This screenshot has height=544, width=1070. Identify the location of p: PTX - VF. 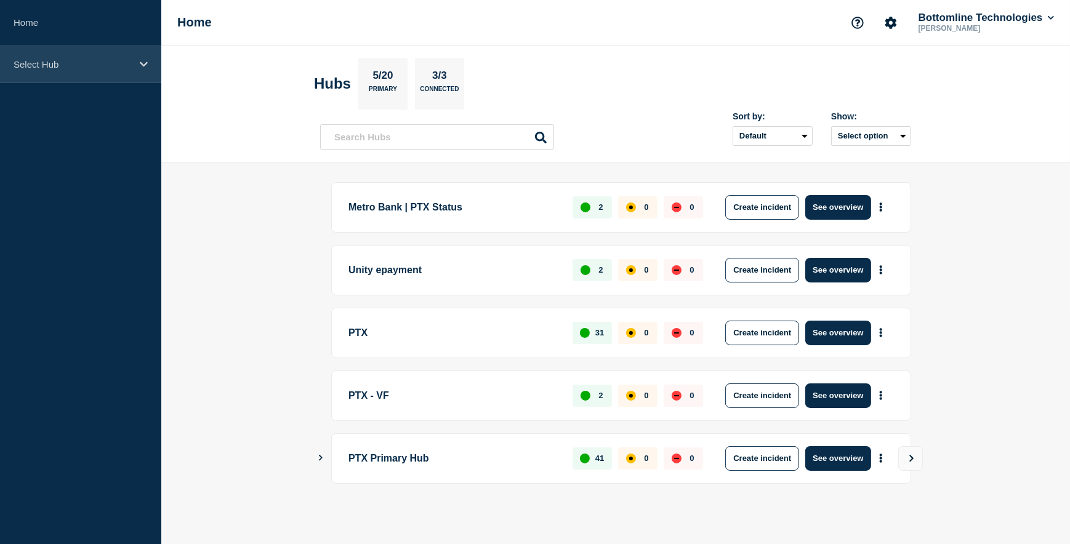
(453, 396).